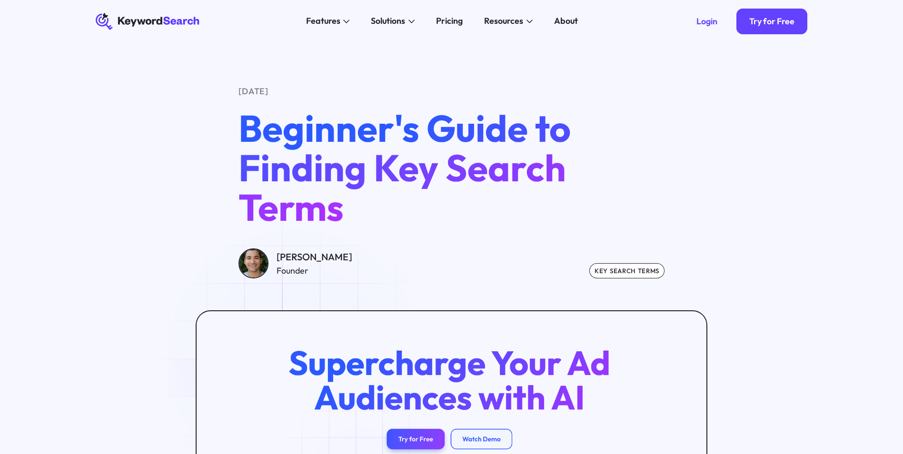  What do you see at coordinates (314, 271) in the screenshot?
I see `div: Founder` at bounding box center [314, 271].